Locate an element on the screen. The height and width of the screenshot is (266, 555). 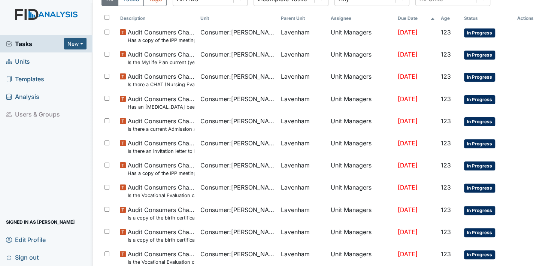
span: Analysis is located at coordinates (22, 96).